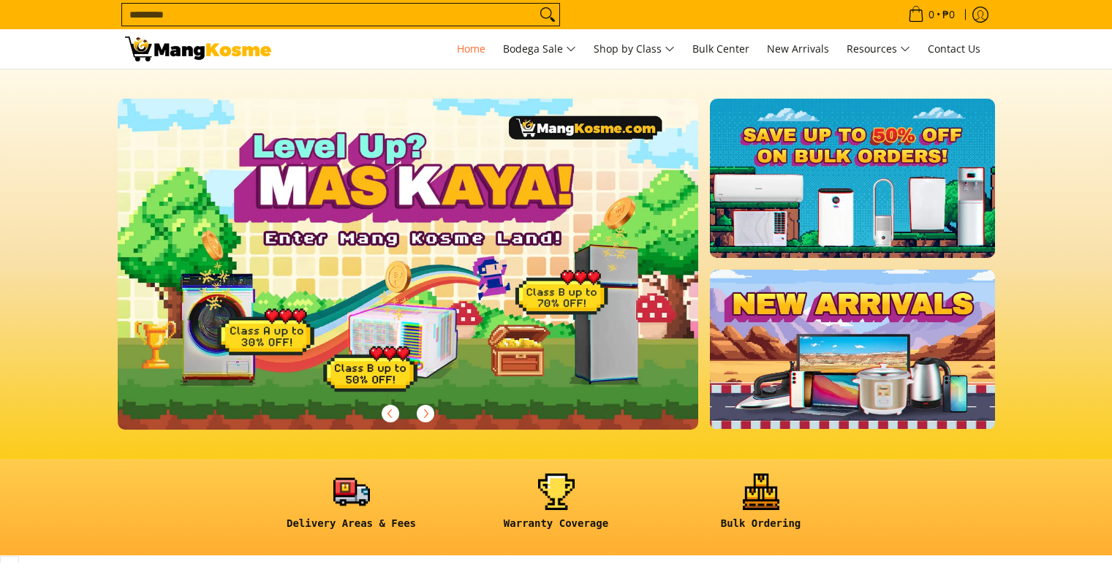 The image size is (1112, 578). What do you see at coordinates (948, 15) in the screenshot?
I see `span: ₱0` at bounding box center [948, 15].